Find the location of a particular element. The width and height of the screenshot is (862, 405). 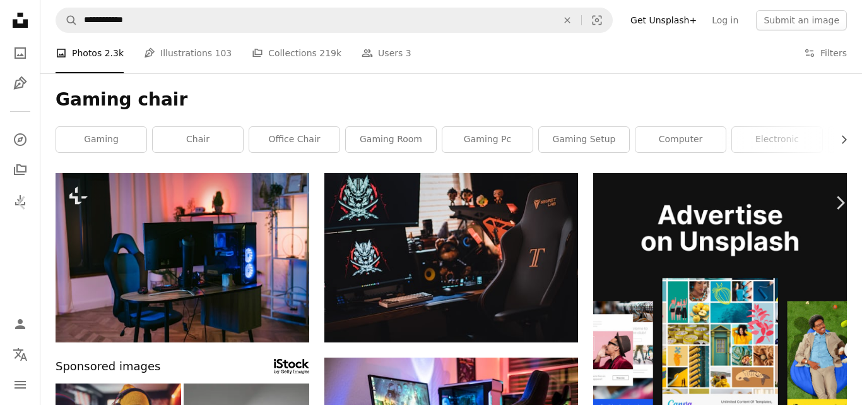

span: Sponsored images is located at coordinates (108, 366).